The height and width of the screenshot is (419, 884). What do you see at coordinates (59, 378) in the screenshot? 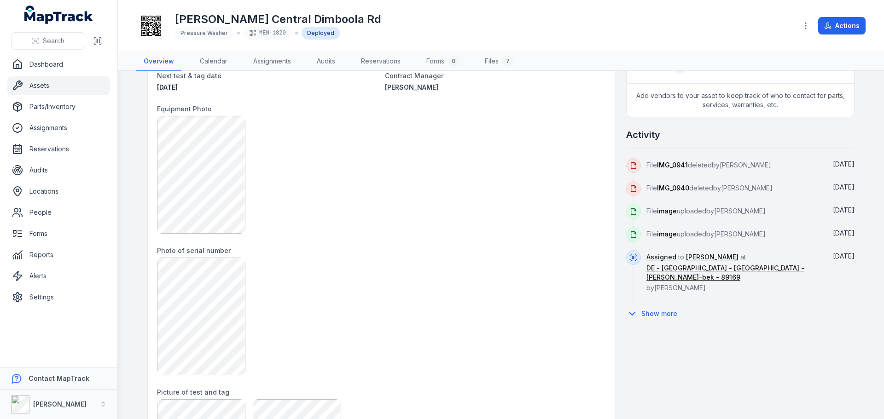
I see `strong: Contact MapTrack` at bounding box center [59, 378].